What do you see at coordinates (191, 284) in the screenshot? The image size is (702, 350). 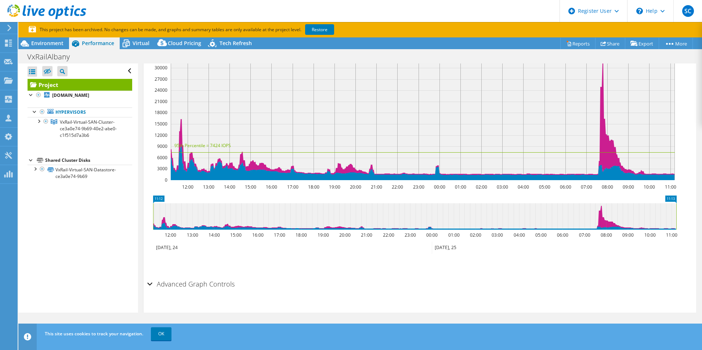 I see `h2: Advanced Graph Controls` at bounding box center [191, 284].